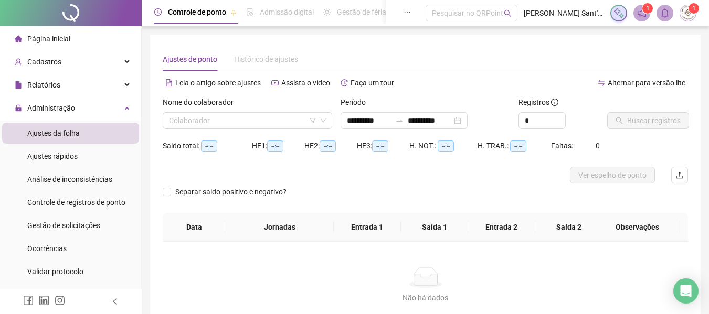  What do you see at coordinates (323, 121) in the screenshot?
I see `span: down` at bounding box center [323, 121].